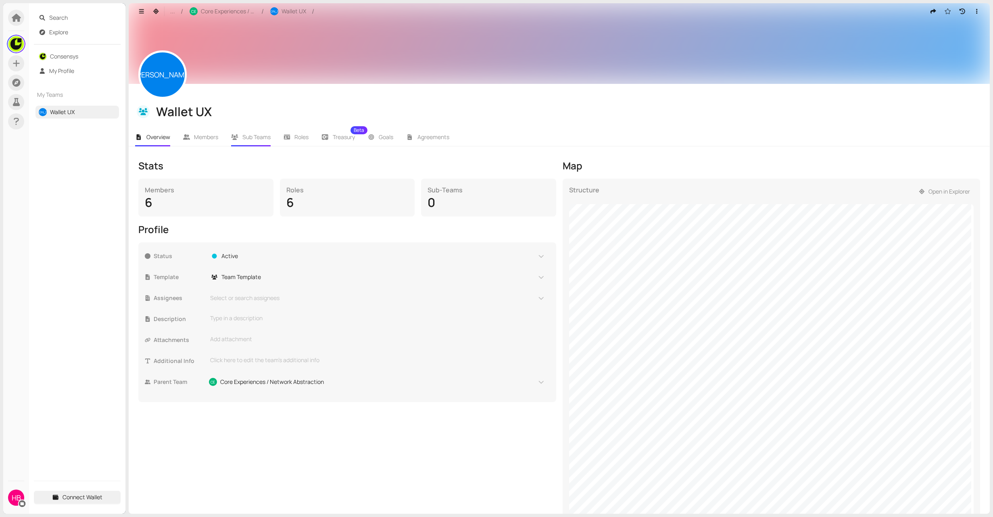 The width and height of the screenshot is (993, 517). Describe the element at coordinates (229, 256) in the screenshot. I see `span: Active` at that location.